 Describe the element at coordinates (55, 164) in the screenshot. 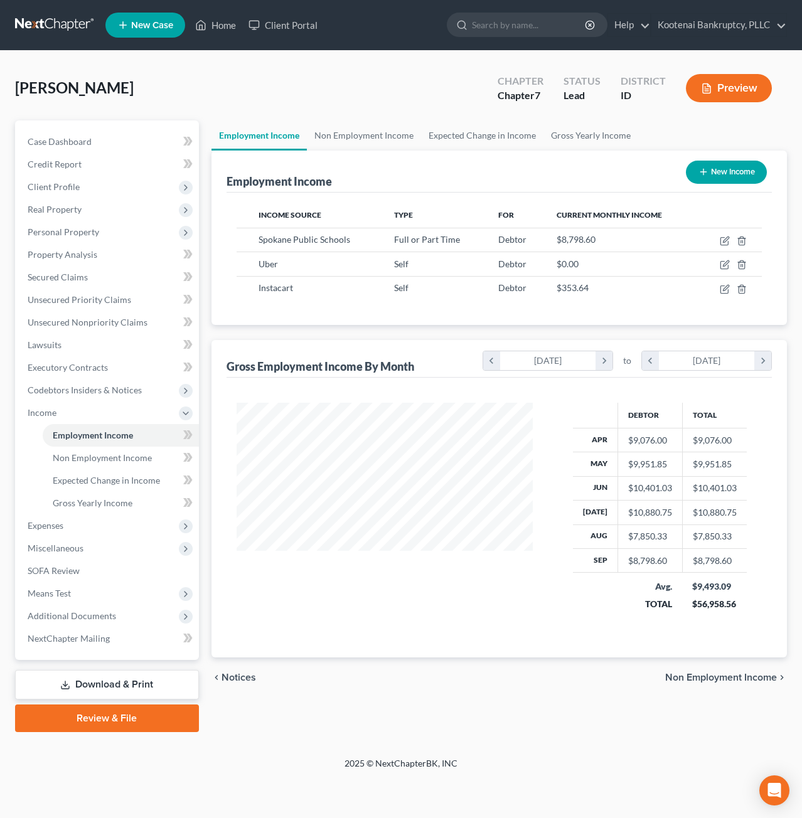

I see `span: Credit Report` at that location.